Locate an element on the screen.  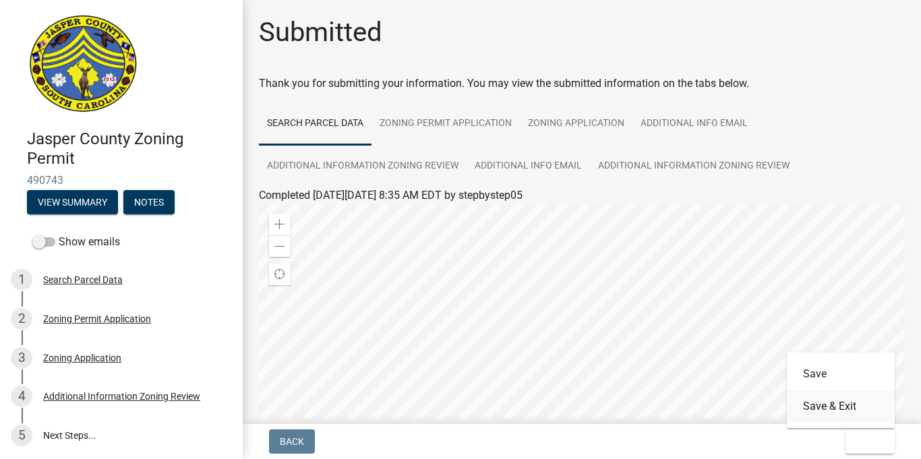
button: Notes is located at coordinates (149, 202).